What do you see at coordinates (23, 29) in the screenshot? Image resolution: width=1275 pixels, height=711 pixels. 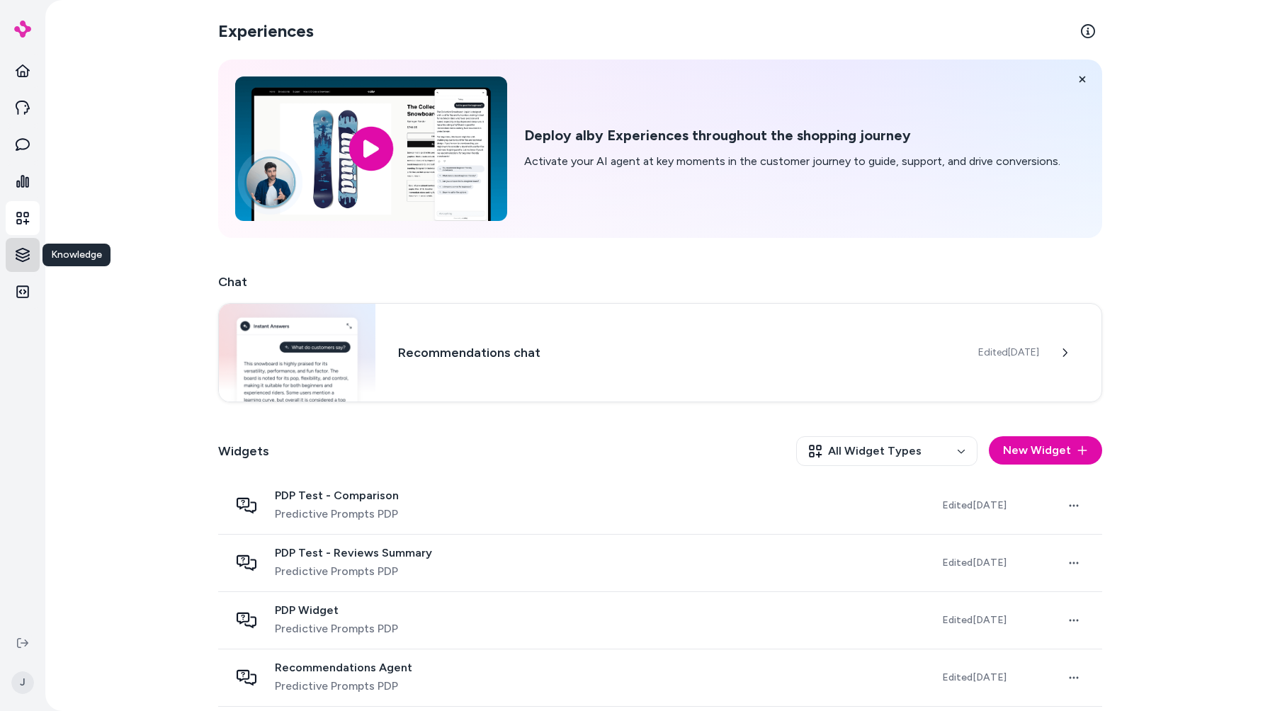 I see `img: alby Logo` at bounding box center [23, 29].